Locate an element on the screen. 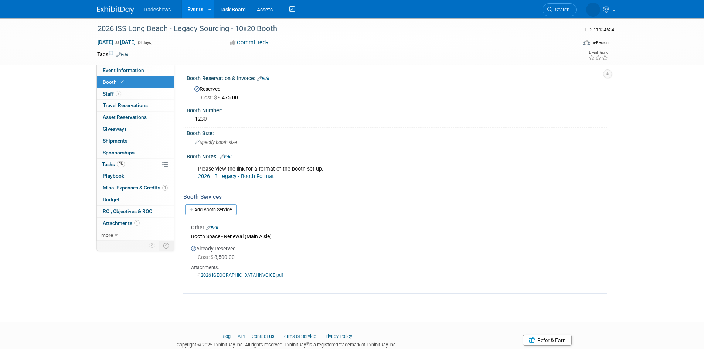 The width and height of the screenshot is (704, 349). i: Booth reservation complete is located at coordinates (122, 82).